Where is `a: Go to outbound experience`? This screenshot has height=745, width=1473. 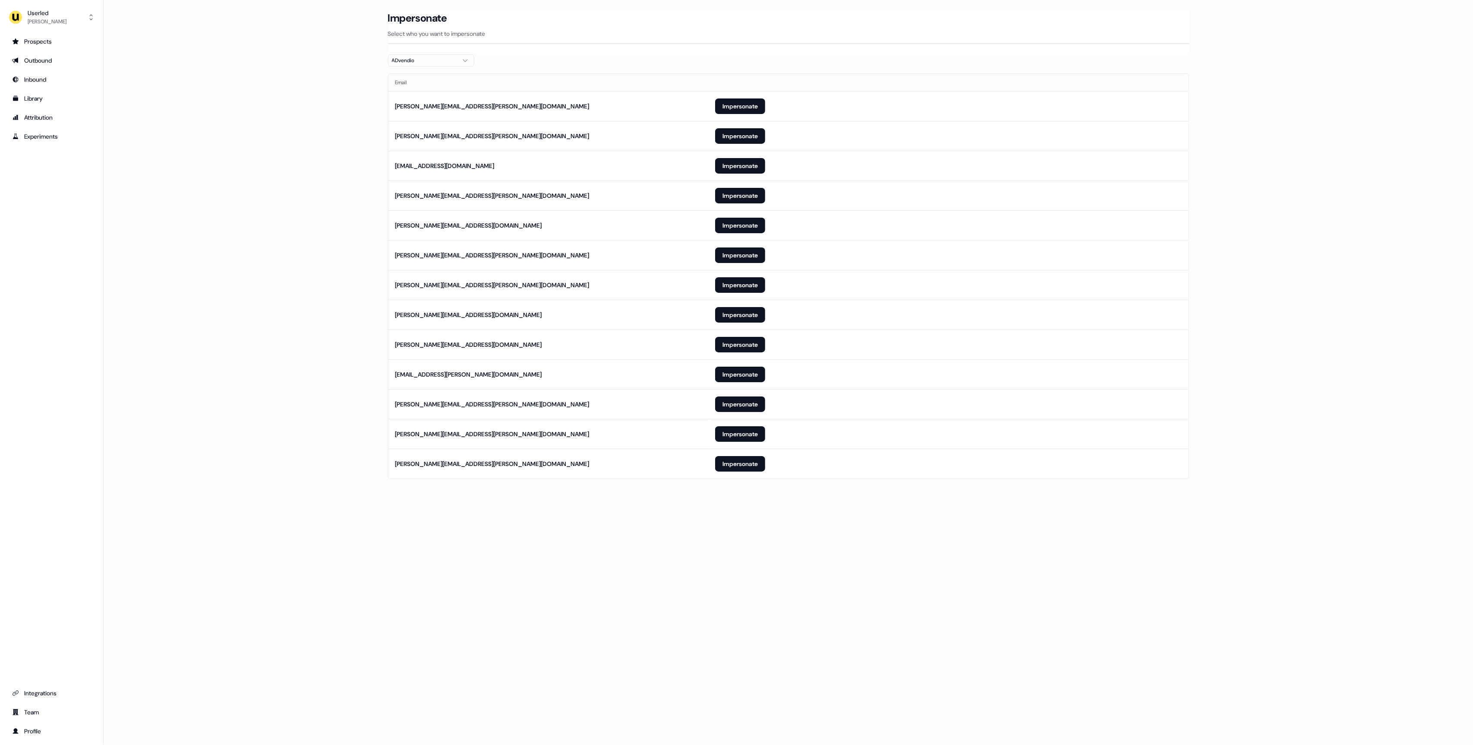
a: Go to outbound experience is located at coordinates (51, 60).